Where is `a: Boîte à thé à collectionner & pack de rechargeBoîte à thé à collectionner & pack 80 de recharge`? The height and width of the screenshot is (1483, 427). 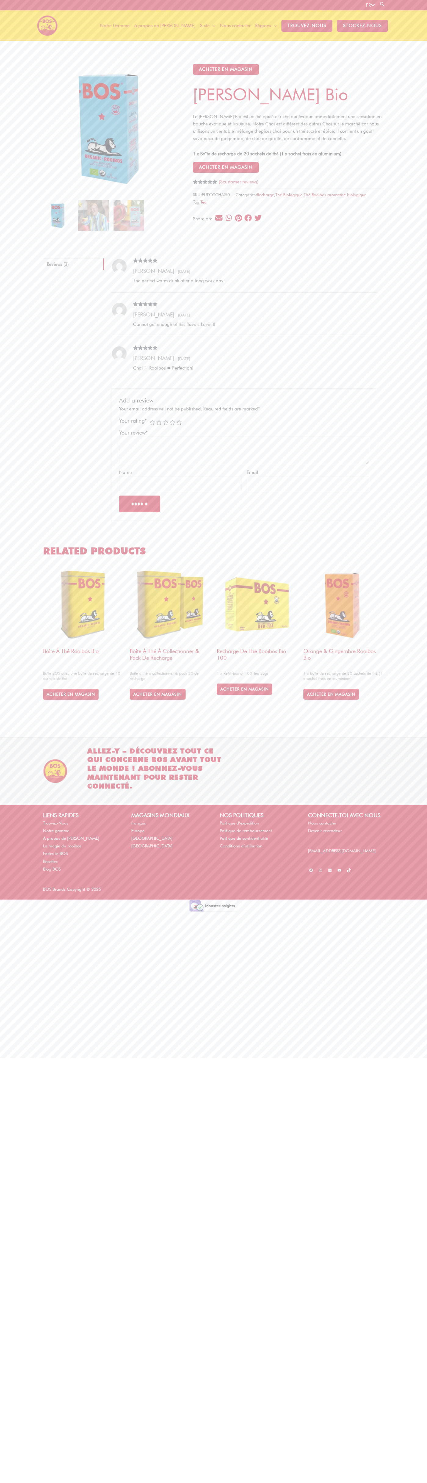
a: Boîte à thé à collectionner & pack de rechargeBoîte à thé à collectionner & pack 80 de recharge is located at coordinates (170, 623).